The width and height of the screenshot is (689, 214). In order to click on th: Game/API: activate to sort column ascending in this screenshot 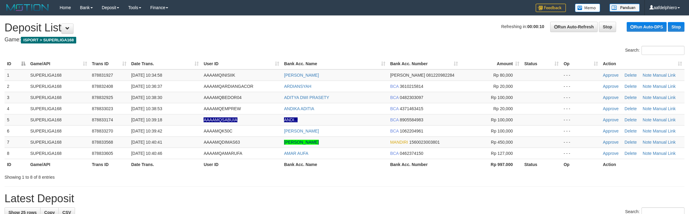, I will do `click(59, 64)`.